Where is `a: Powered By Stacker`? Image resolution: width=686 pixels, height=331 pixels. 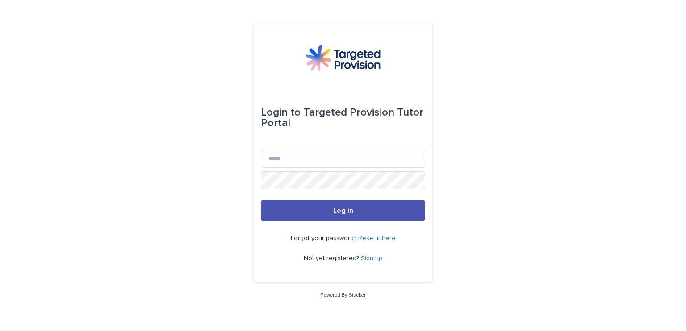
a: Powered By Stacker is located at coordinates (343, 295).